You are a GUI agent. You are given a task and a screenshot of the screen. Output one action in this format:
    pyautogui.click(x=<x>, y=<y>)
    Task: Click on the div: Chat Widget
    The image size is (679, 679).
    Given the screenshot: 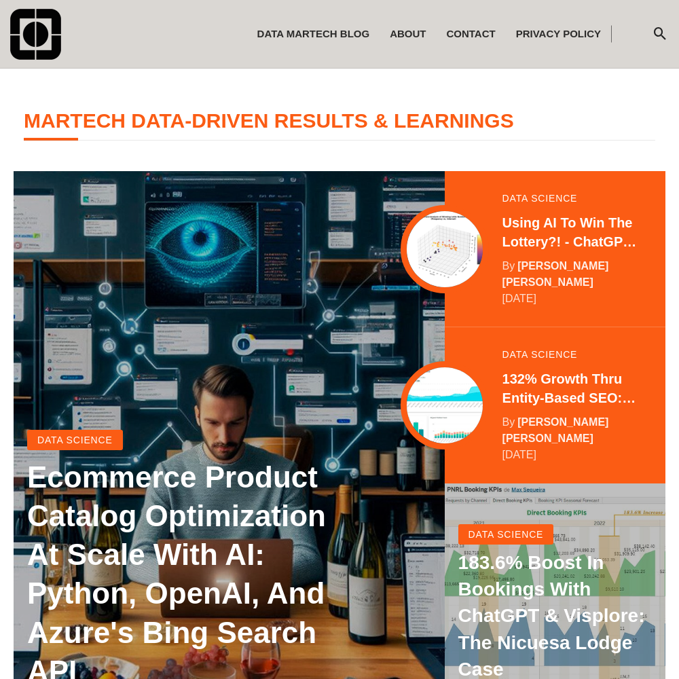 What is the action you would take?
    pyautogui.click(x=645, y=647)
    